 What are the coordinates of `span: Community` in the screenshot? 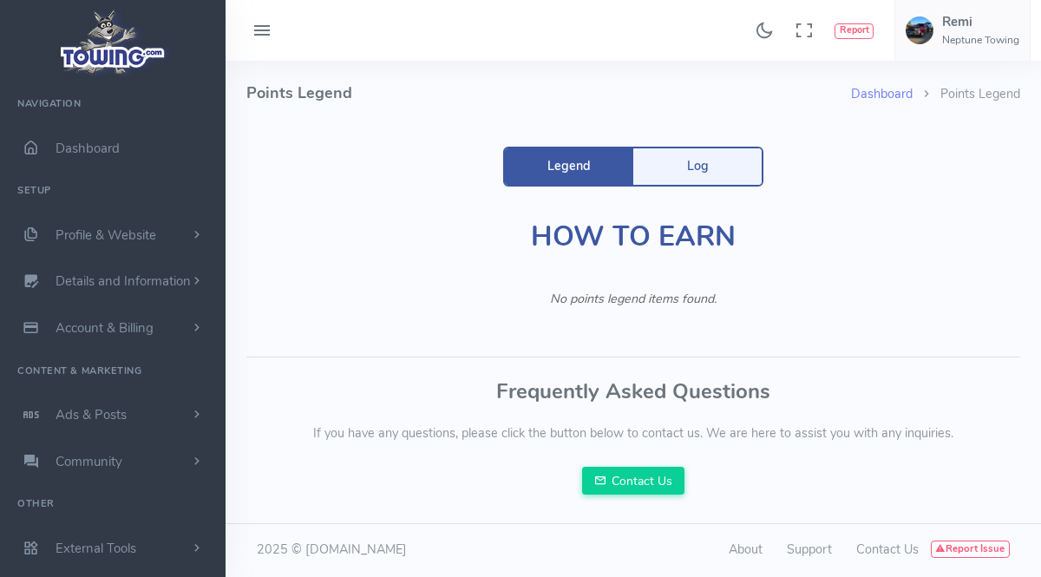 It's located at (89, 462).